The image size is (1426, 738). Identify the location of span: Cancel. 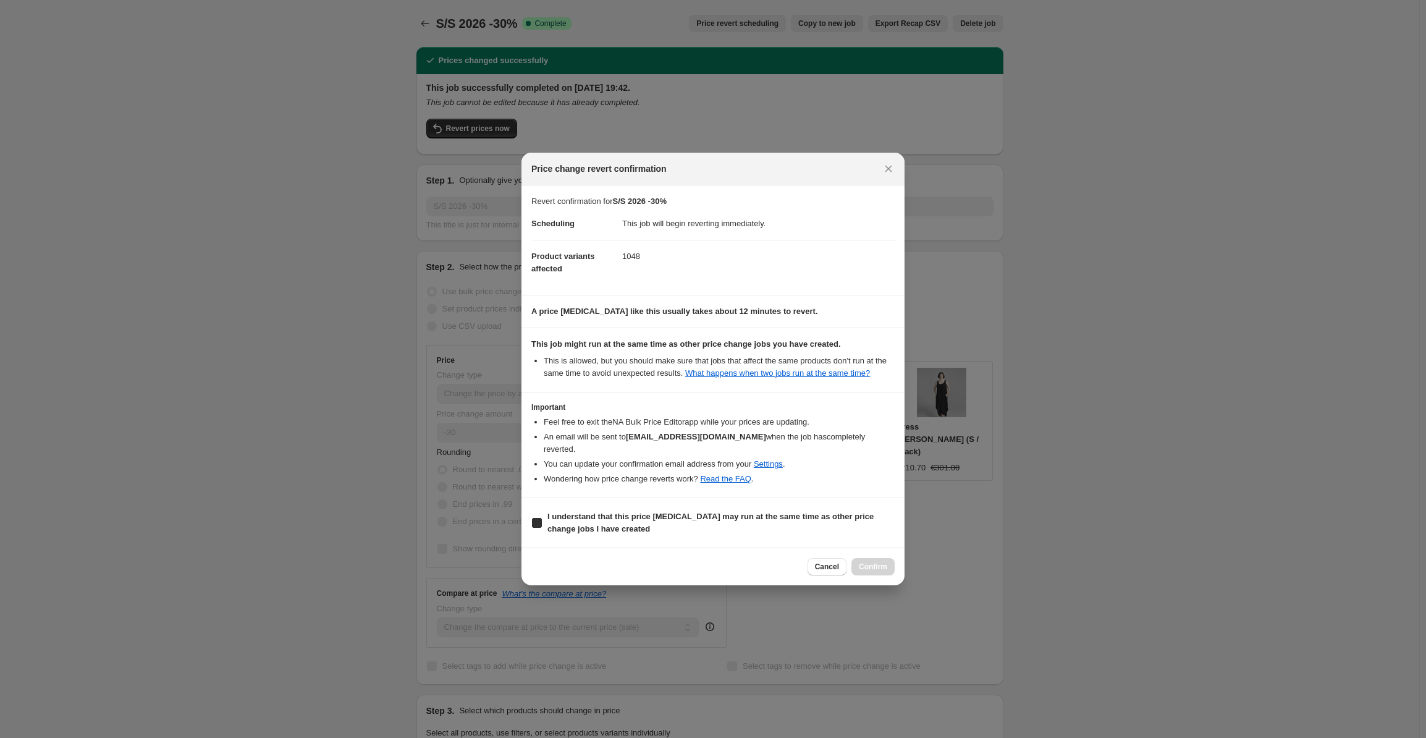
(826, 566).